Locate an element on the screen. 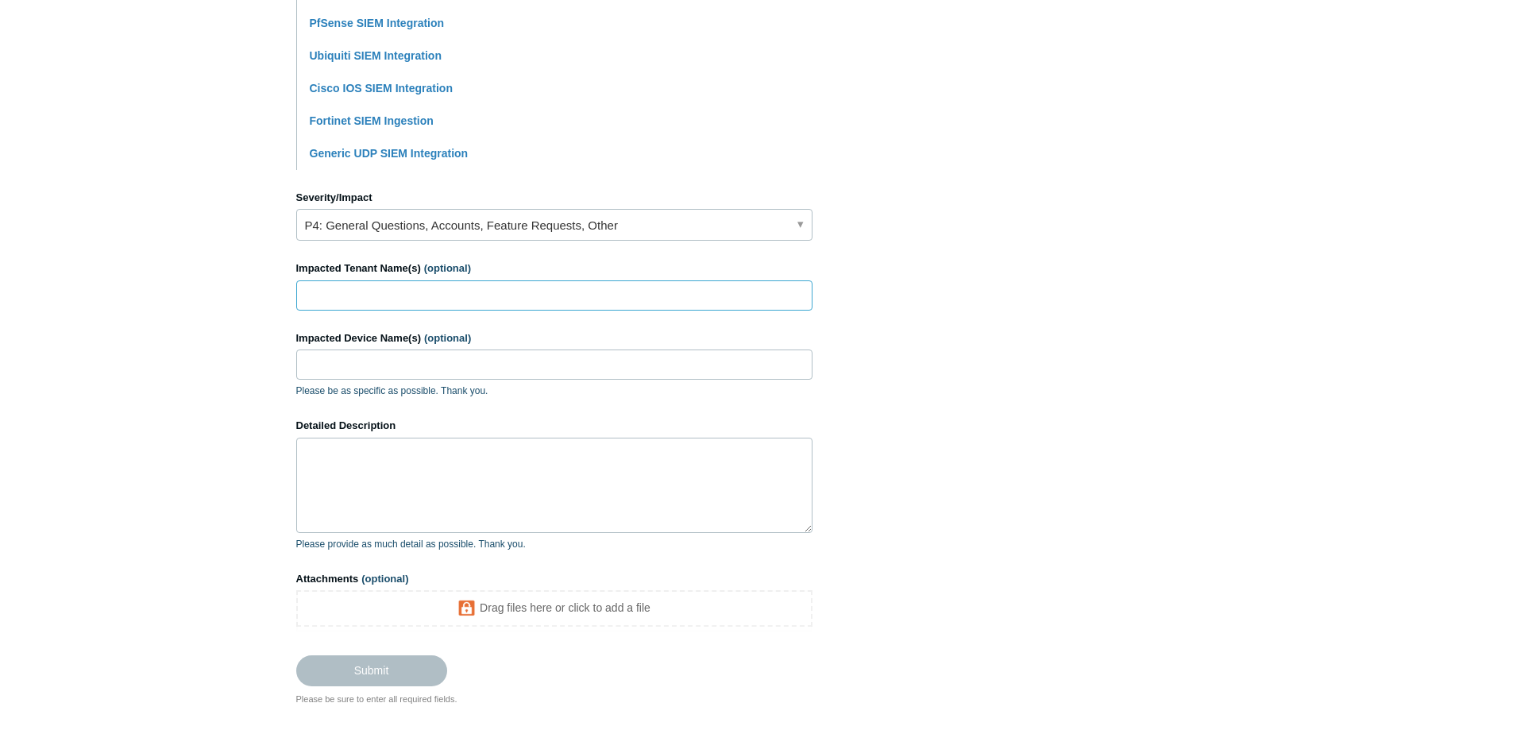 The width and height of the screenshot is (1513, 730). p: Please provide as much detail as possible. Thank you. is located at coordinates (554, 544).